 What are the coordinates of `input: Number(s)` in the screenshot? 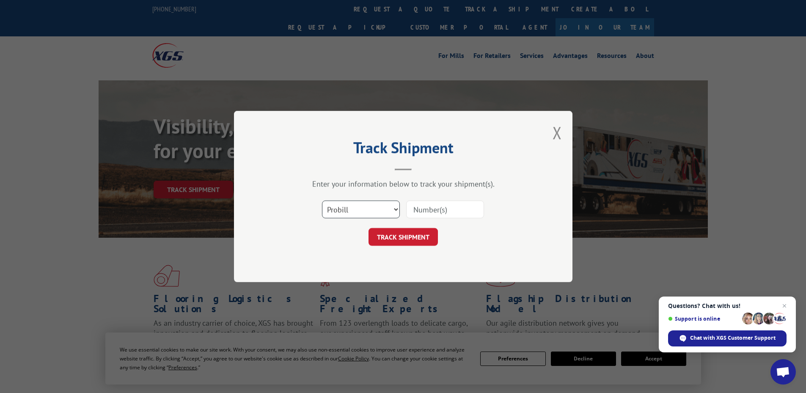 It's located at (445, 209).